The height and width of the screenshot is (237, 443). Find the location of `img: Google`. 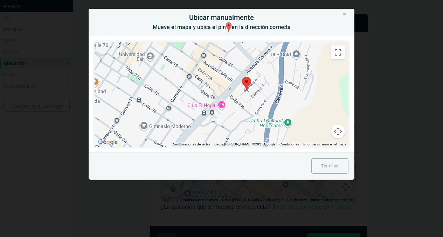

img: Google is located at coordinates (108, 143).